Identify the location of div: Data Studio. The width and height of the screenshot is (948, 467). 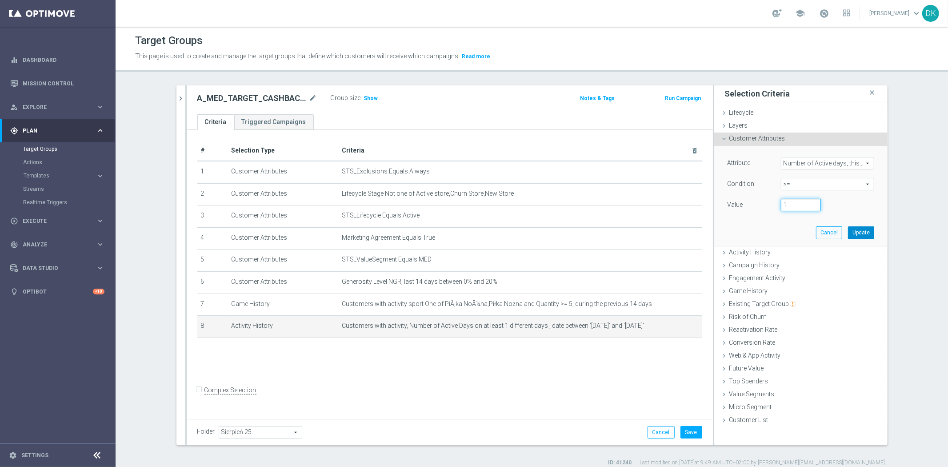
(53, 268).